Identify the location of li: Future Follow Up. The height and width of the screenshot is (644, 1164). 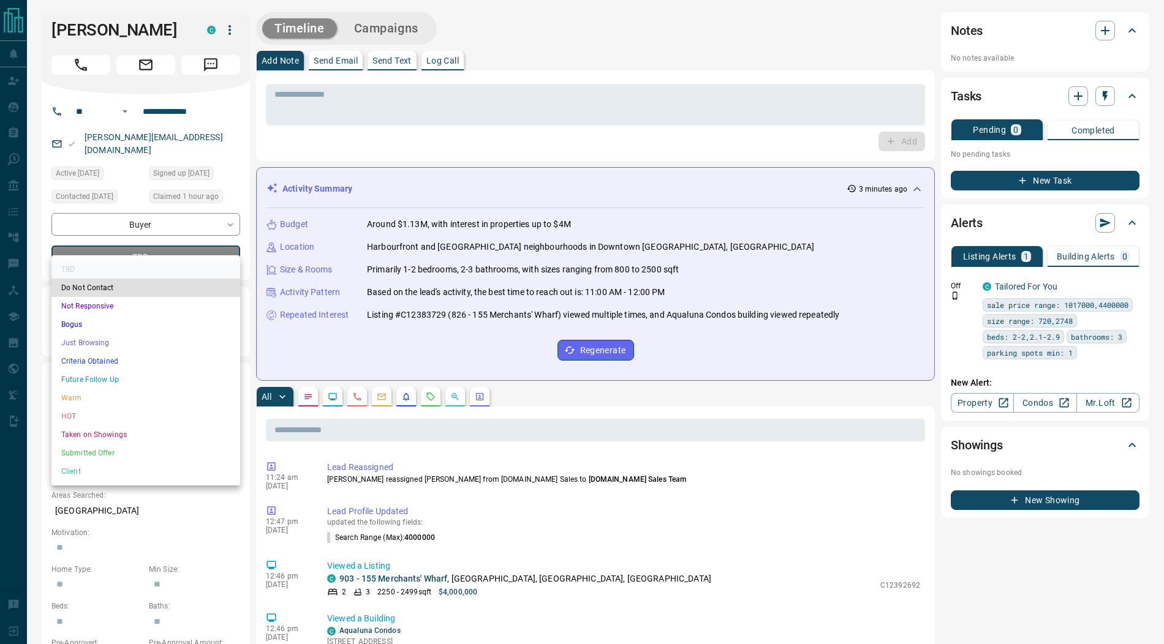
(146, 380).